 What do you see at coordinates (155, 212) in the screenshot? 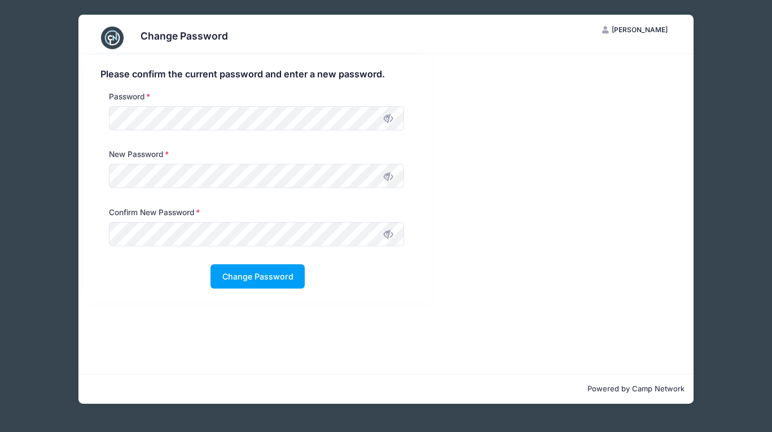
I see `label: Confirm New Password` at bounding box center [155, 212].